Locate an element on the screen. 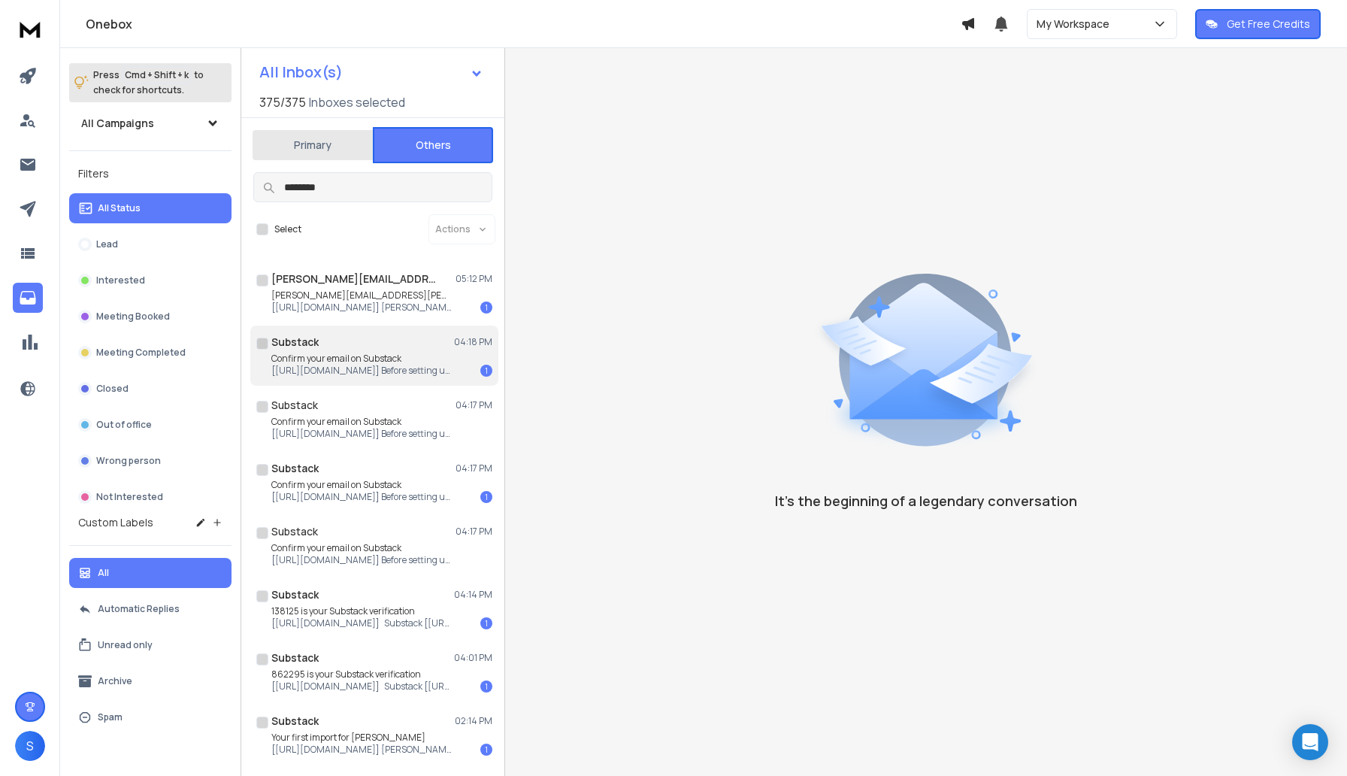 This screenshot has width=1347, height=776. button: Spam is located at coordinates (150, 717).